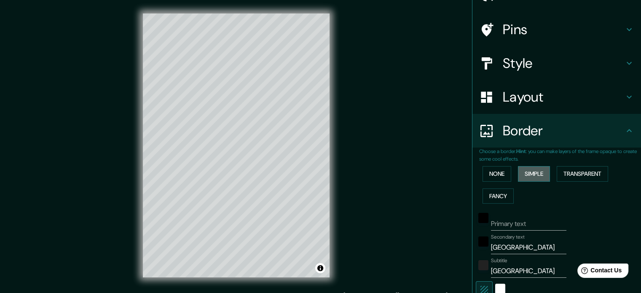 This screenshot has height=293, width=641. What do you see at coordinates (498, 196) in the screenshot?
I see `button: Fancy` at bounding box center [498, 196].